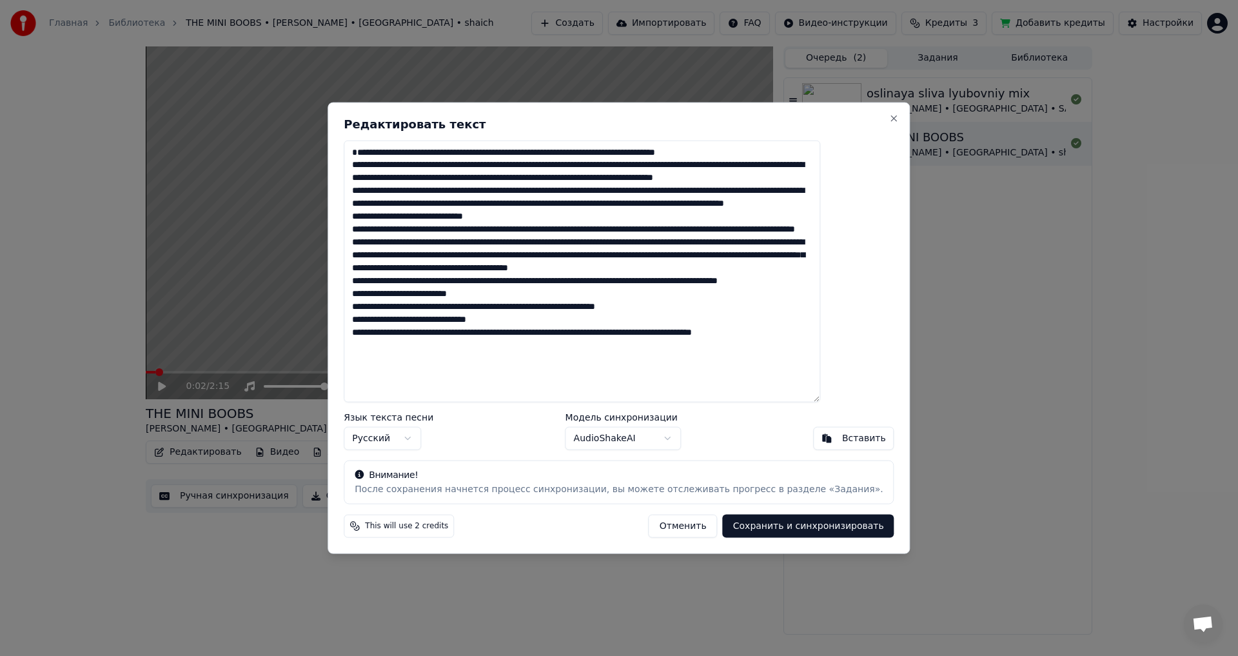  What do you see at coordinates (809, 526) in the screenshot?
I see `button: Сохранить и синхронизировать` at bounding box center [809, 526].